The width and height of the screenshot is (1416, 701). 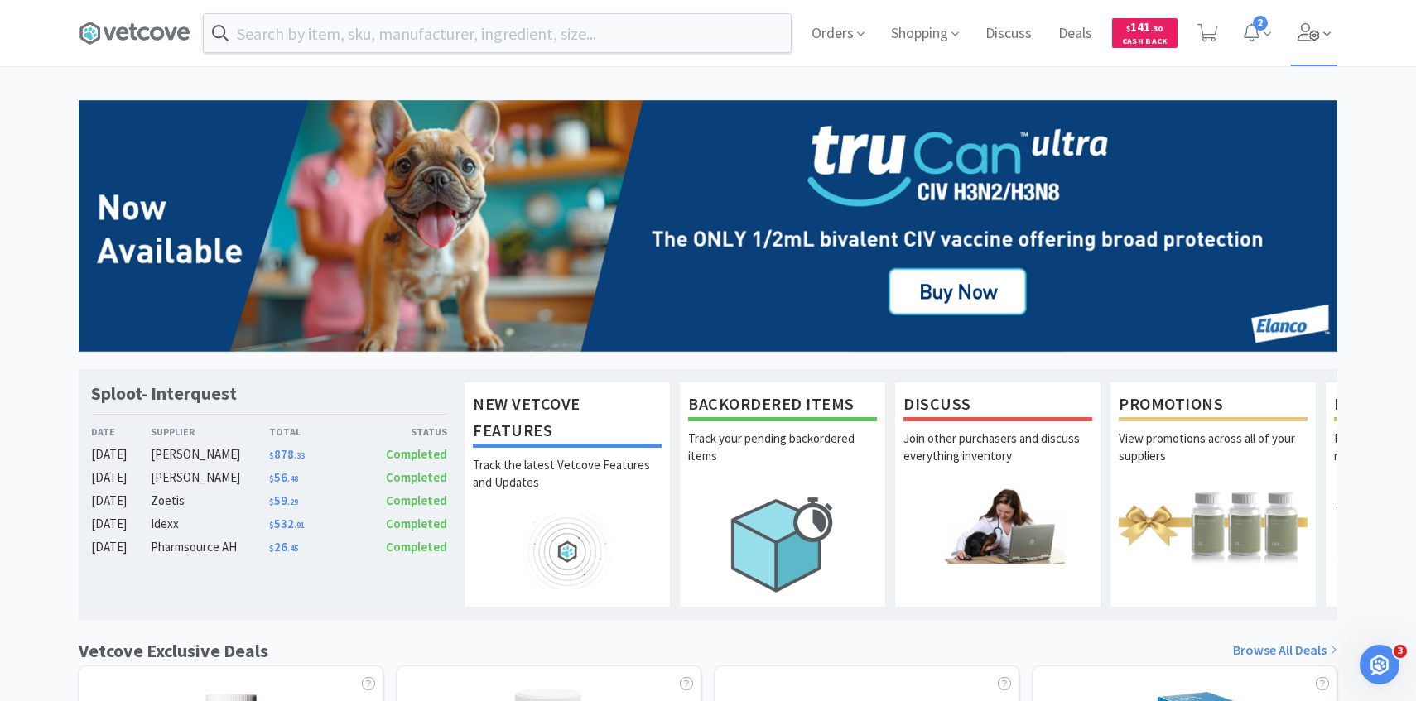 What do you see at coordinates (314, 431) in the screenshot?
I see `div: Total` at bounding box center [314, 431].